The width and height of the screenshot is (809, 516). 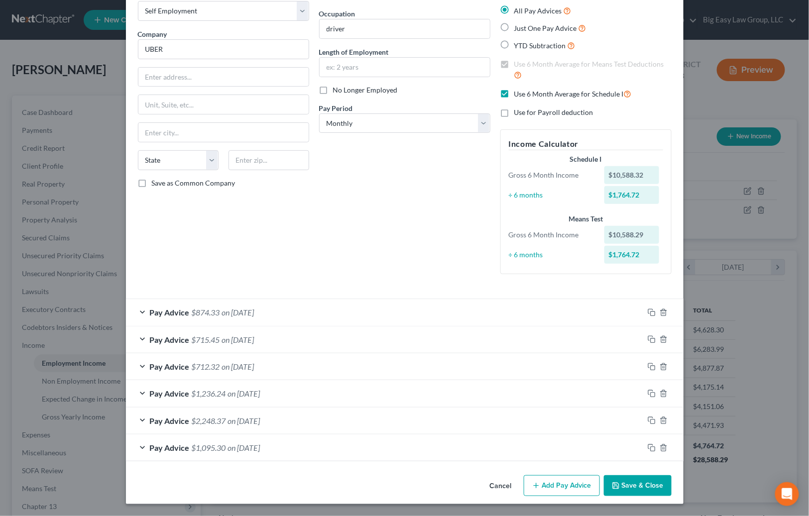 What do you see at coordinates (540, 45) in the screenshot?
I see `span: YTD Subtraction` at bounding box center [540, 45].